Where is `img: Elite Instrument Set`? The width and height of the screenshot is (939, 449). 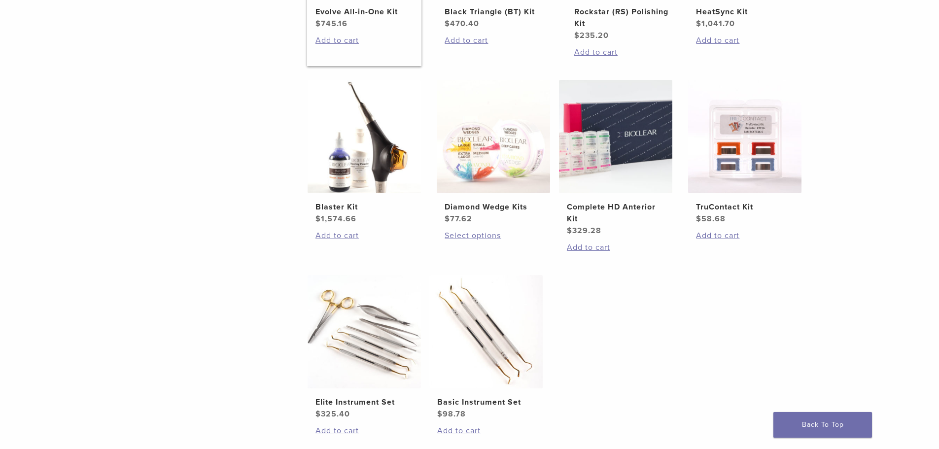 img: Elite Instrument Set is located at coordinates (364, 332).